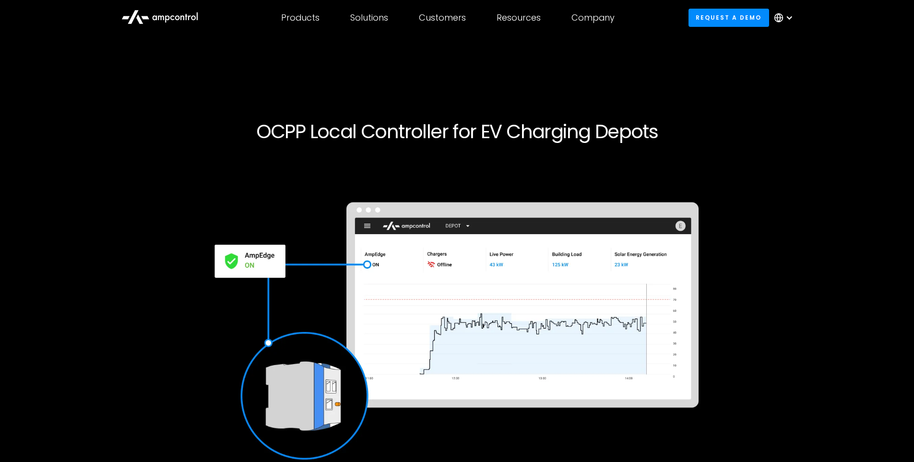 The height and width of the screenshot is (462, 914). I want to click on div: Customers, so click(442, 18).